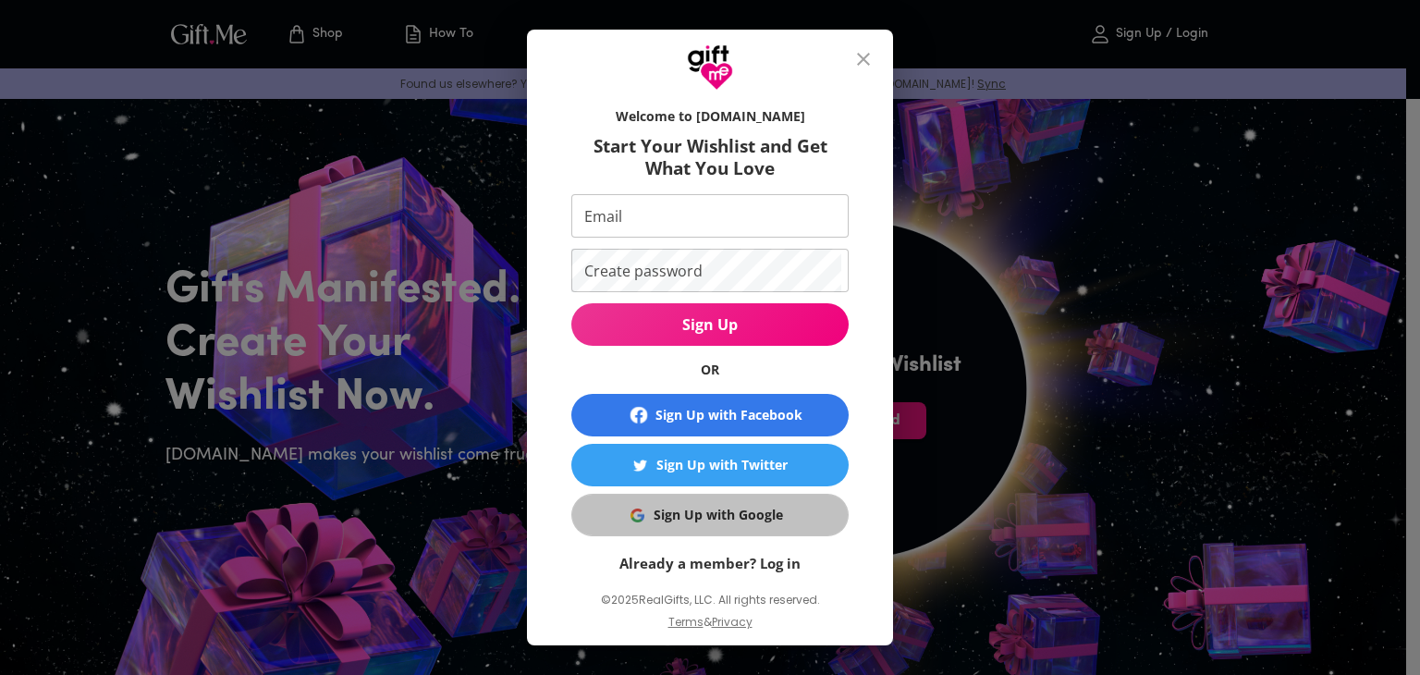  I want to click on button: close, so click(863, 59).